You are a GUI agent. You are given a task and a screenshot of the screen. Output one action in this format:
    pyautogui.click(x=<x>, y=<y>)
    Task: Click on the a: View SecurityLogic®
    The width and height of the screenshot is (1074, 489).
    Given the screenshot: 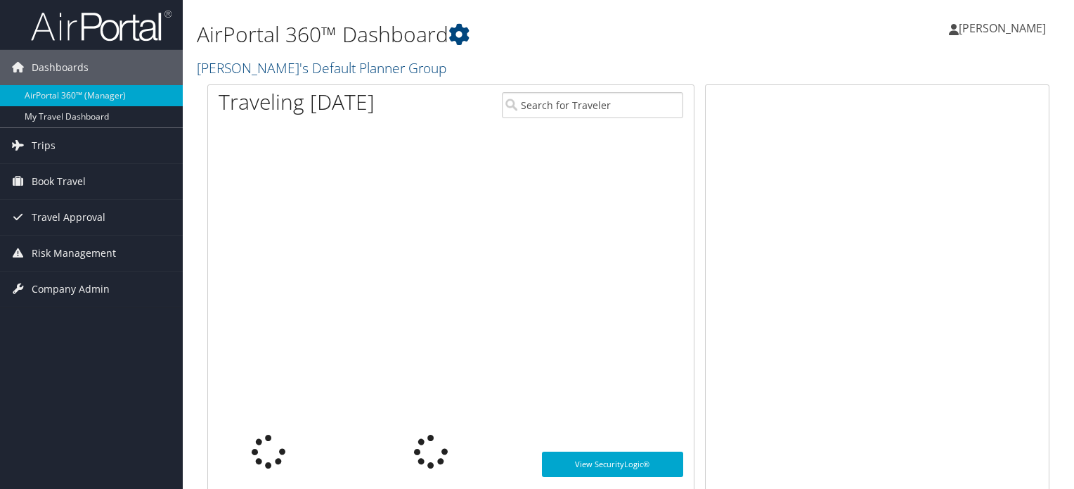 What is the action you would take?
    pyautogui.click(x=612, y=464)
    